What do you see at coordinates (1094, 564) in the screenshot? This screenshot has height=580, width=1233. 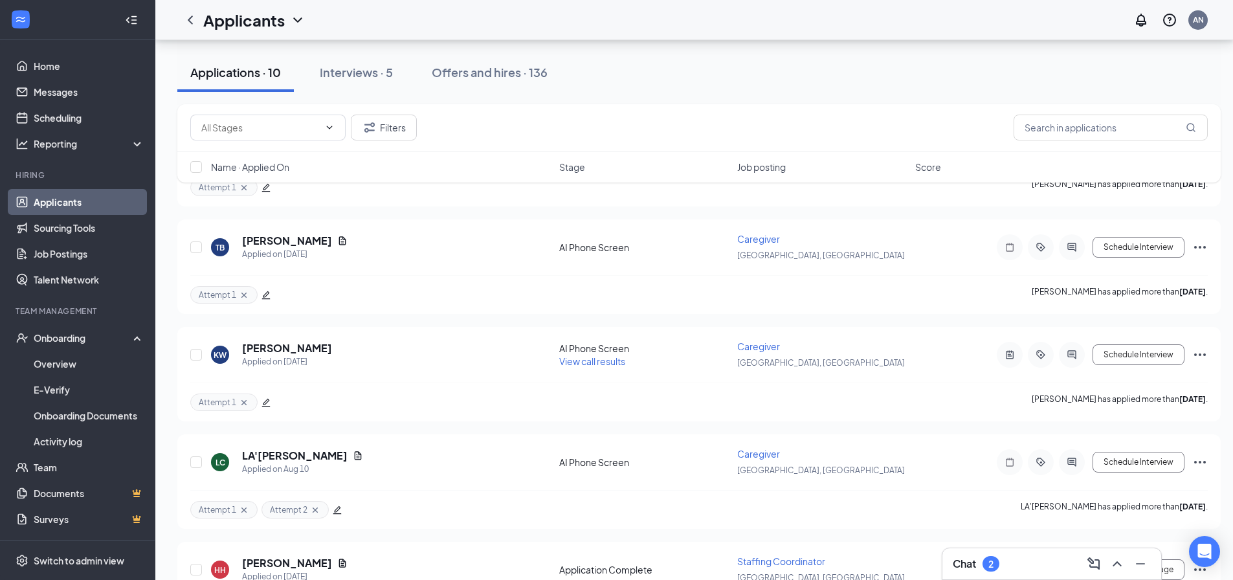 I see `button: ComposeMessage` at bounding box center [1094, 564].